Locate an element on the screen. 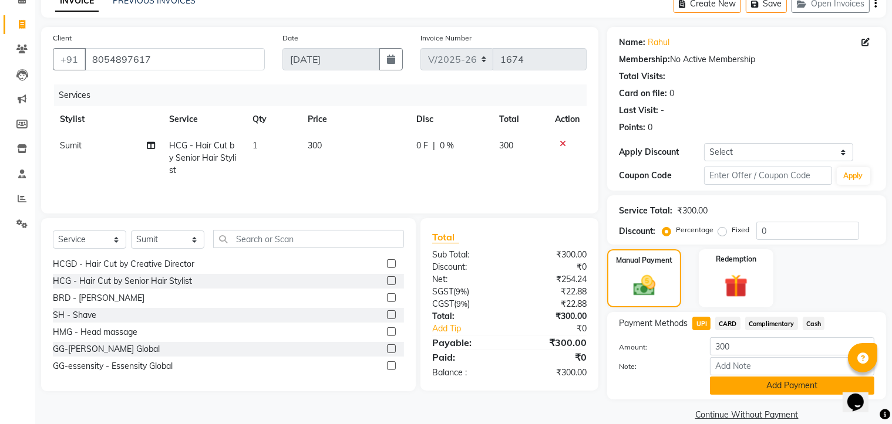 This screenshot has width=892, height=424. div: HCGD - Hair Cut by Creative Director is located at coordinates (123, 264).